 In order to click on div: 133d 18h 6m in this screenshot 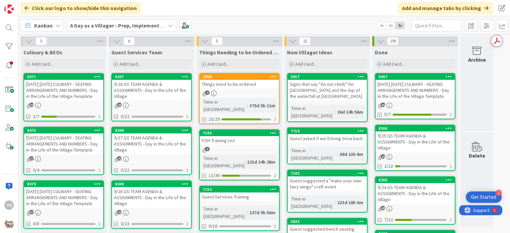, I will do `click(350, 203)`.